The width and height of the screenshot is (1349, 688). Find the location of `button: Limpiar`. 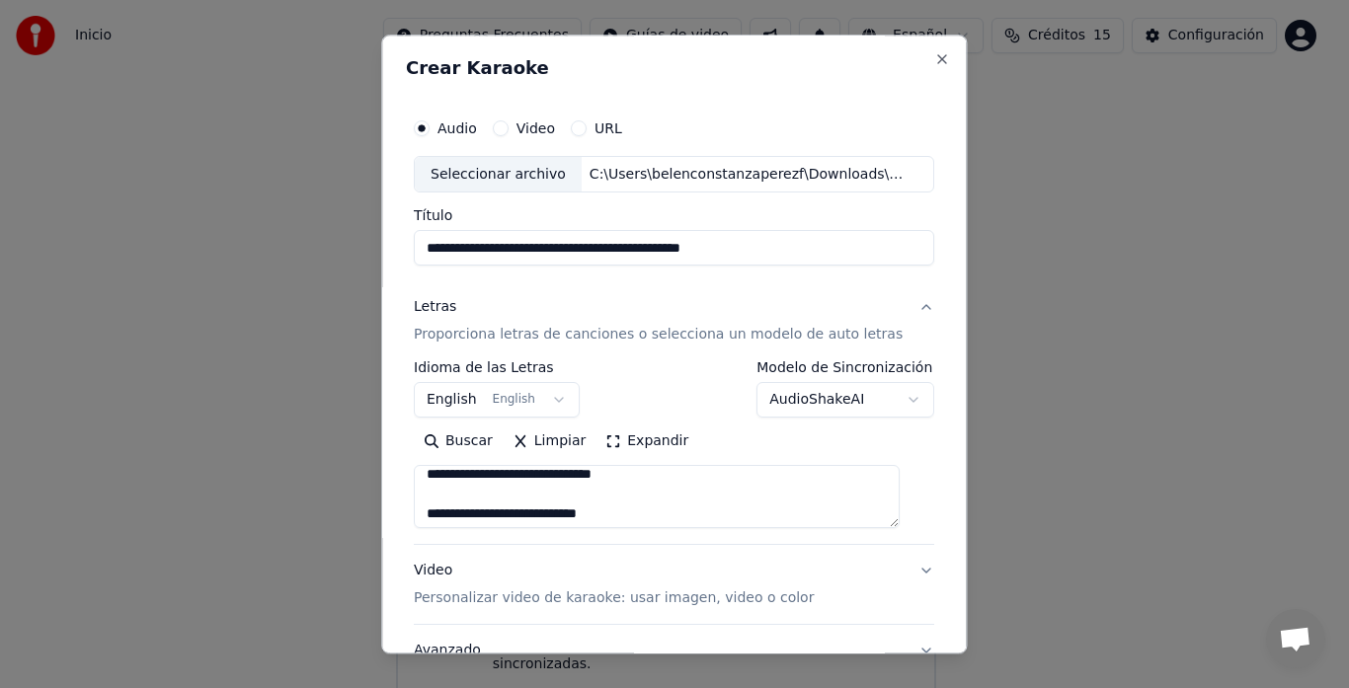

button: Limpiar is located at coordinates (549, 442).